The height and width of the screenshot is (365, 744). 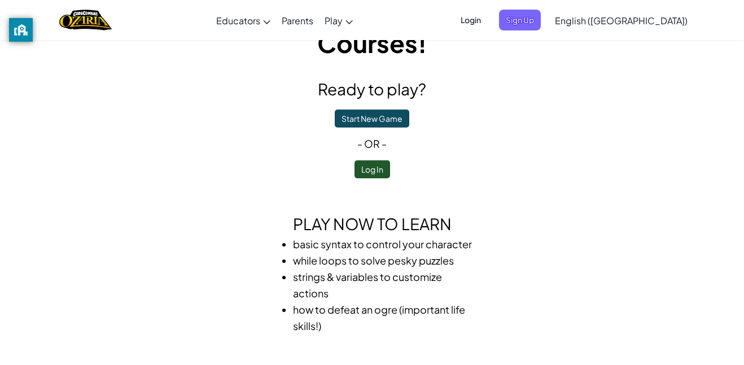 What do you see at coordinates (372, 119) in the screenshot?
I see `button: Start New Game` at bounding box center [372, 119].